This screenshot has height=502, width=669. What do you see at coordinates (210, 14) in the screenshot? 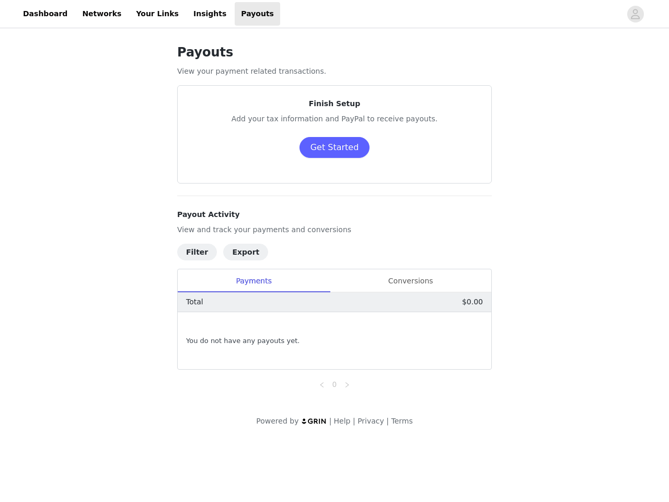
I see `a: Insights` at bounding box center [210, 14].